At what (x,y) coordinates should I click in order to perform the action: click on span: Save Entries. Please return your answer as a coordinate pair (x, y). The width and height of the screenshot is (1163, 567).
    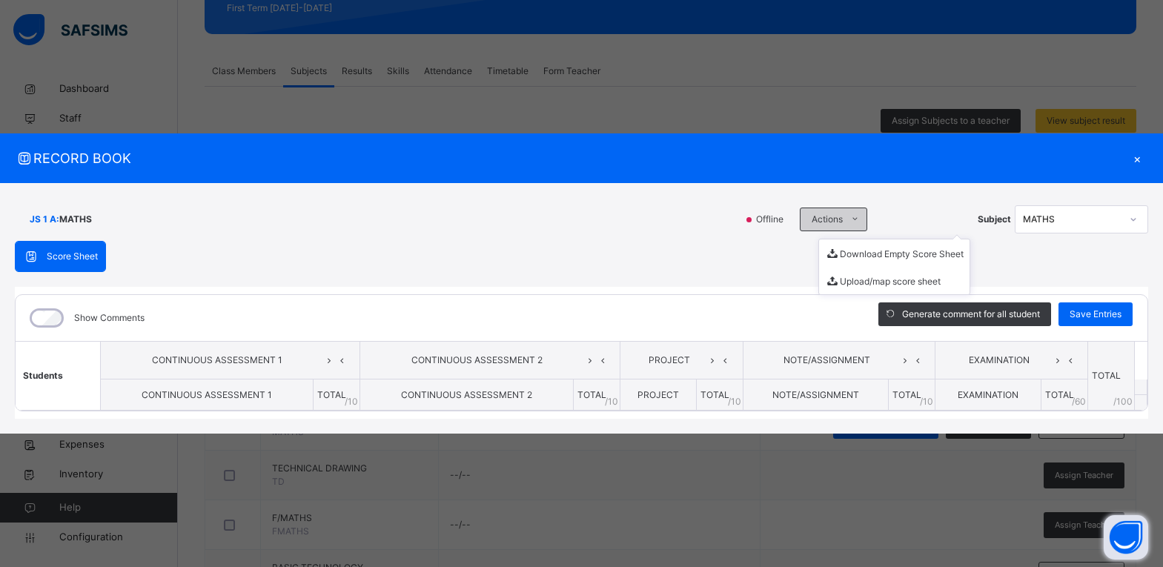
    Looking at the image, I should click on (1095, 314).